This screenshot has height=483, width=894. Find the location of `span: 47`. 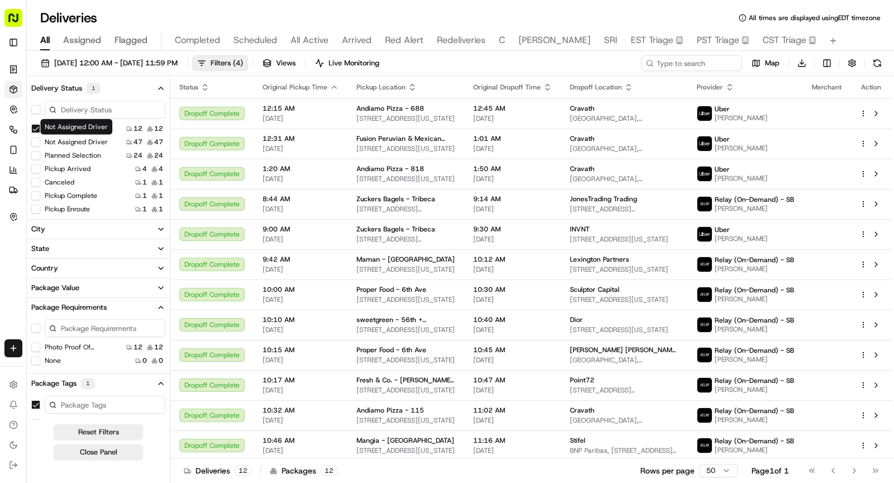

span: 47 is located at coordinates (159, 142).